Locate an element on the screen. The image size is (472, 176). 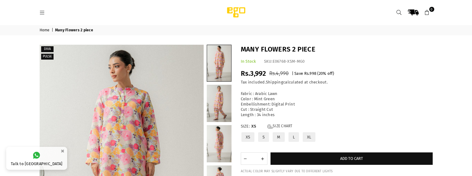
label: Diva is located at coordinates (47, 49).